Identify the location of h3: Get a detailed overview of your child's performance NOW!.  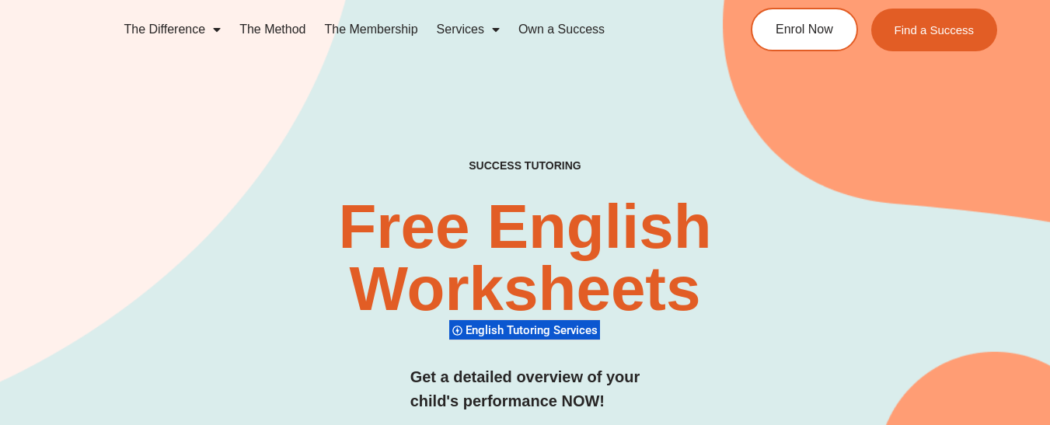
(526, 390).